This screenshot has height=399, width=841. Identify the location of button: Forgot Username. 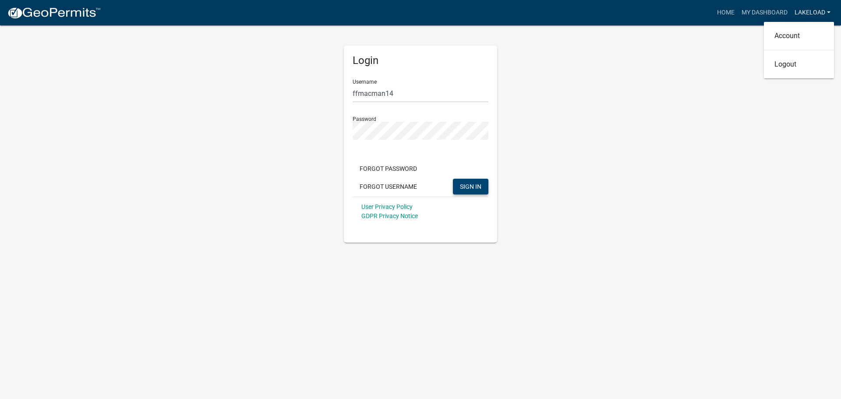
(388, 187).